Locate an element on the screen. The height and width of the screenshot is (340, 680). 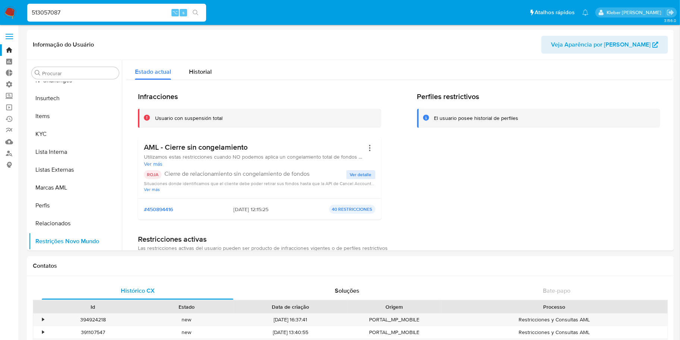
div: Data de criação is located at coordinates (290, 307).